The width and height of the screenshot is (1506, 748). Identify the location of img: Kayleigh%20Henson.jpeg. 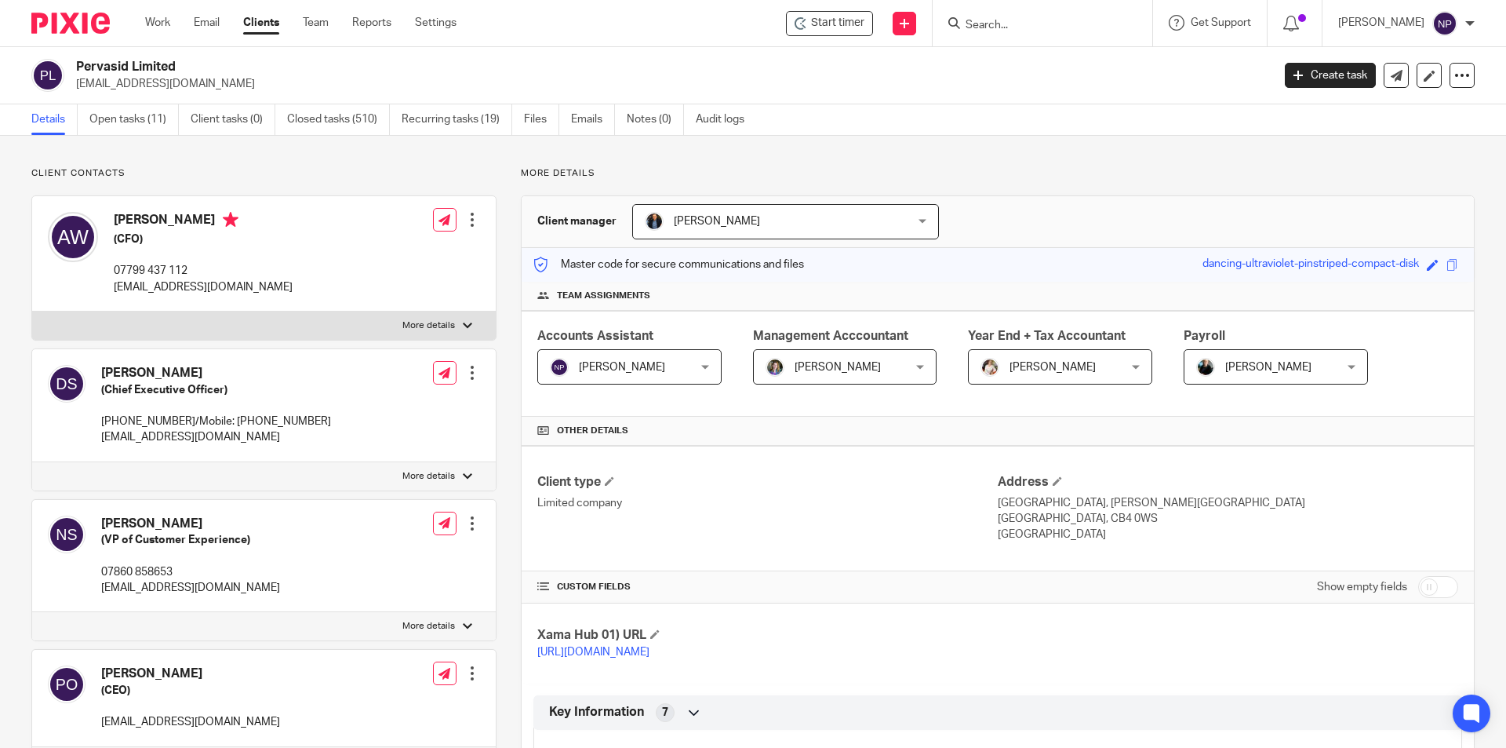
(990, 367).